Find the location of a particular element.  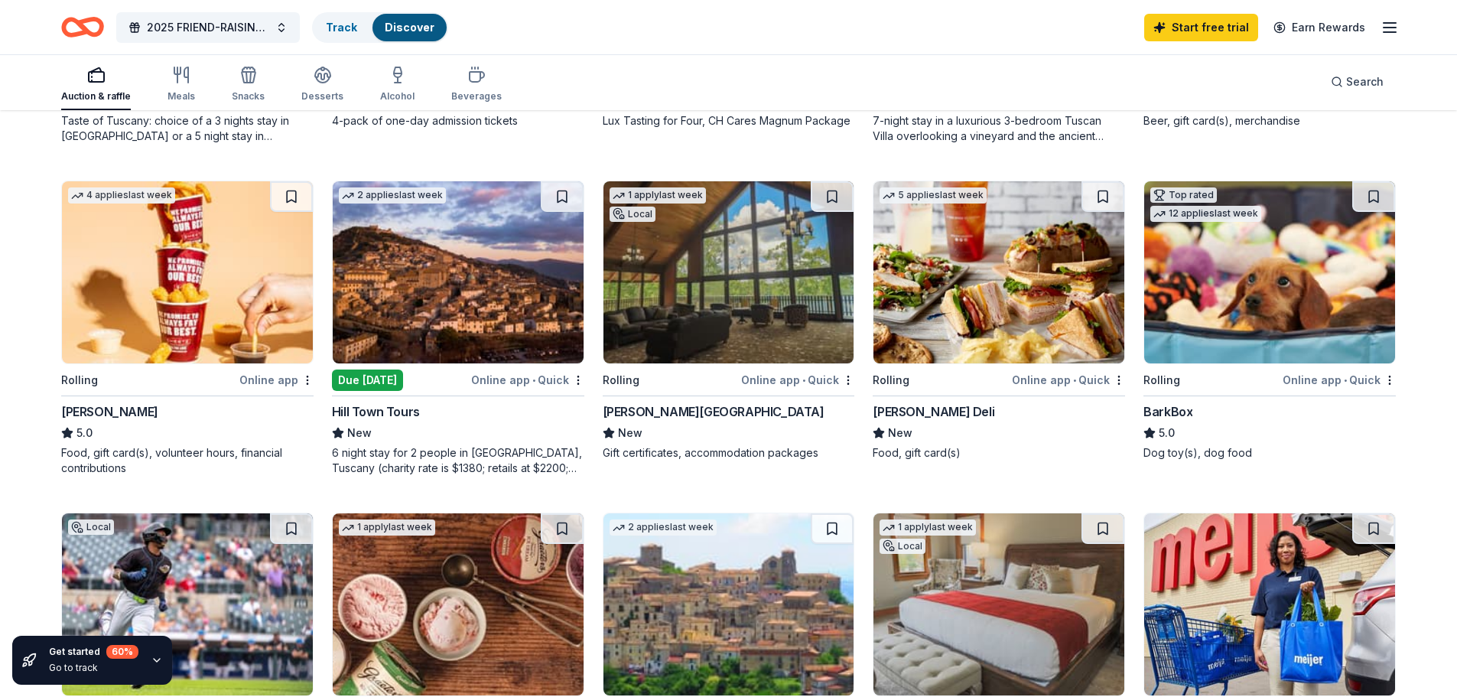

div: Hill Town Tours is located at coordinates (376, 411).